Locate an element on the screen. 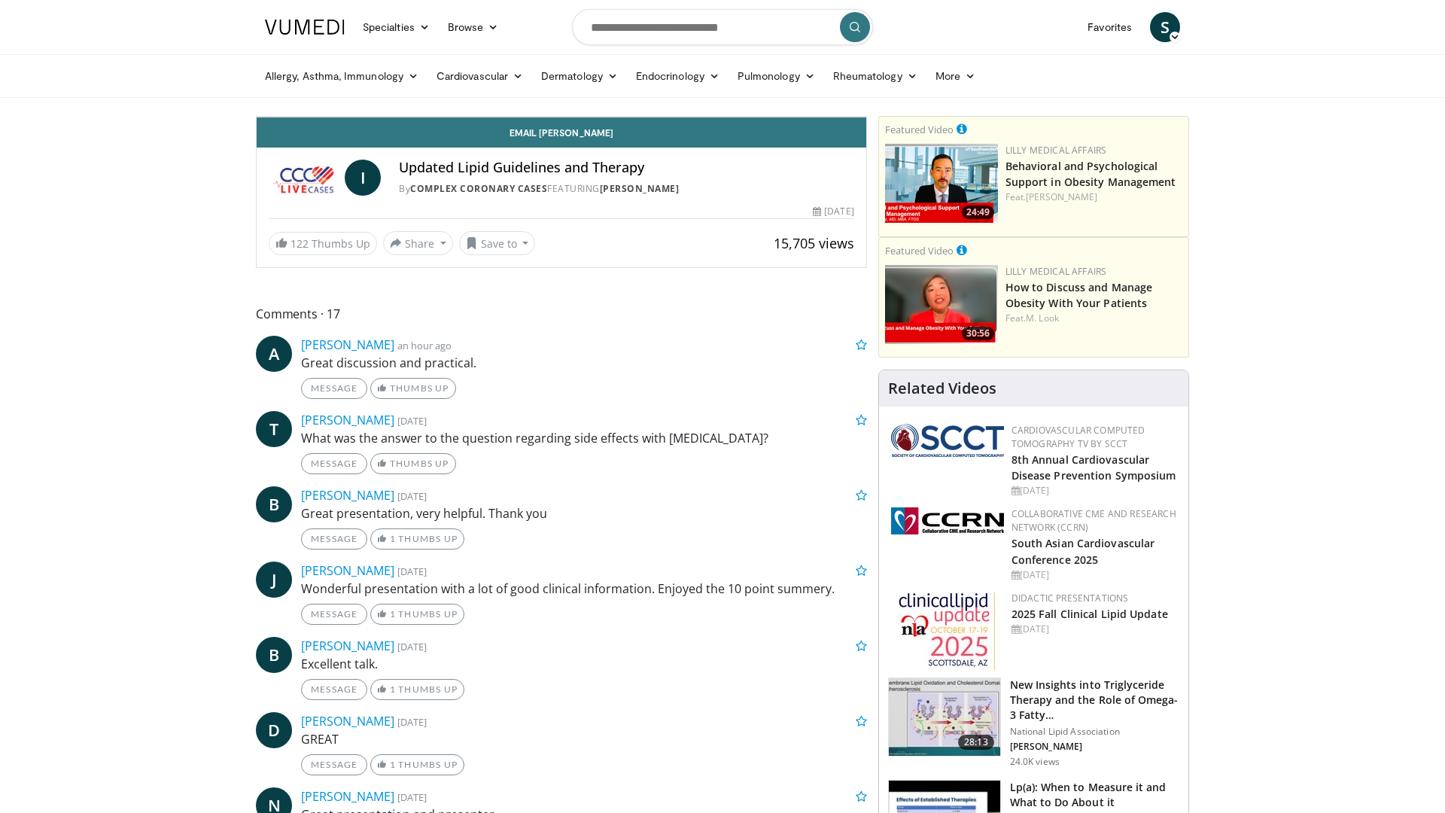 This screenshot has height=813, width=1445. a: Dermatology is located at coordinates (579, 76).